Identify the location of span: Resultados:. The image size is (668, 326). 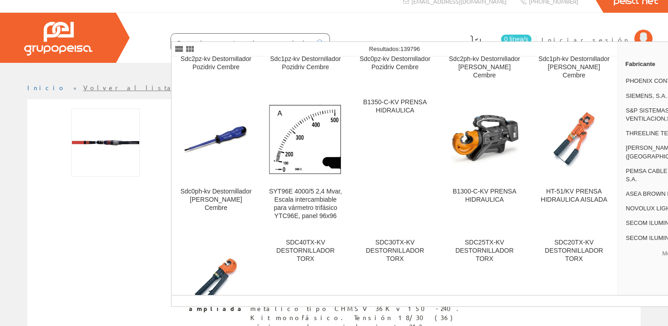
(394, 49).